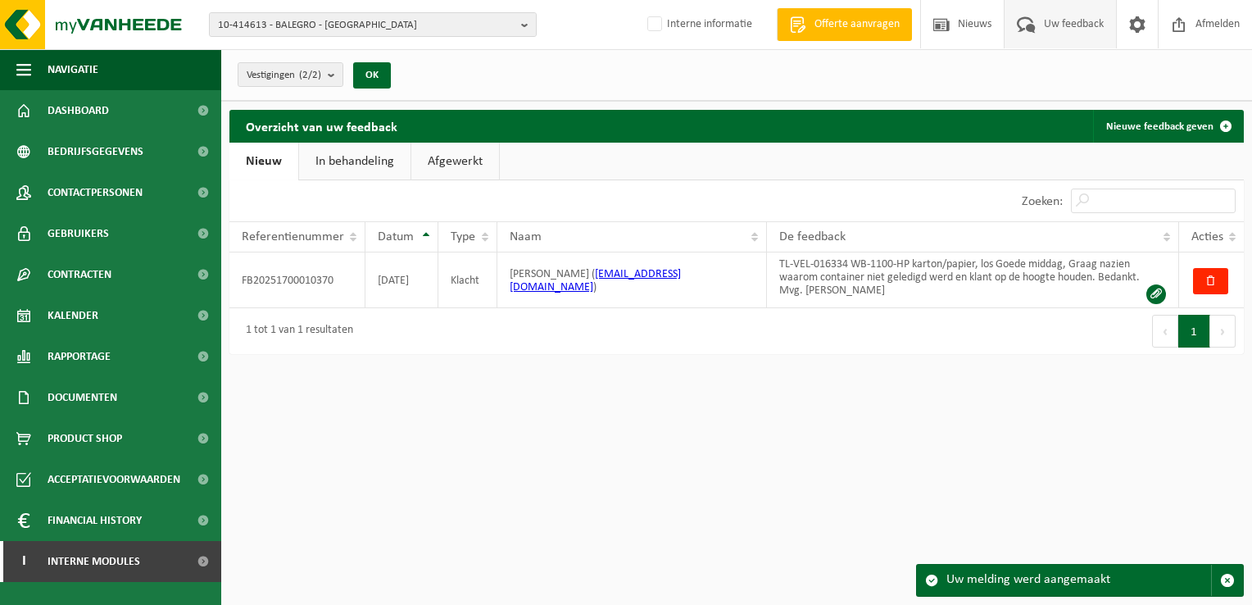 Image resolution: width=1252 pixels, height=605 pixels. I want to click on div: 1 tot 1 van 1 resultaten, so click(295, 331).